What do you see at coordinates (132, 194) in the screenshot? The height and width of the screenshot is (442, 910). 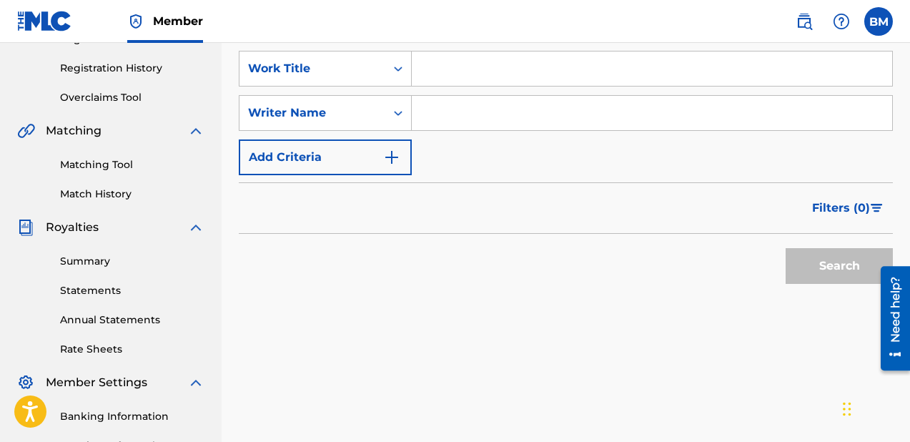 I see `a: Match History` at bounding box center [132, 194].